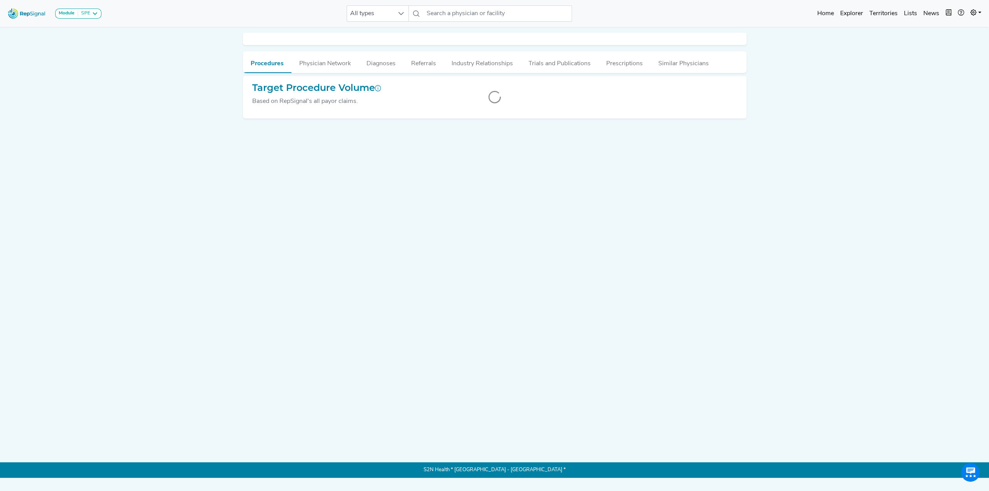  I want to click on a: News, so click(931, 14).